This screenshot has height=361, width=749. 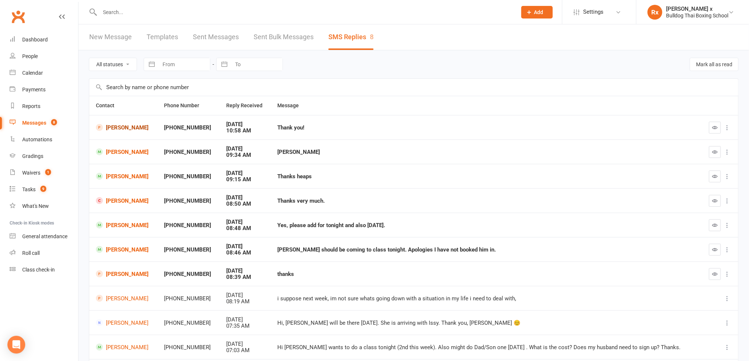 What do you see at coordinates (257, 64) in the screenshot?
I see `input: To` at bounding box center [257, 64].